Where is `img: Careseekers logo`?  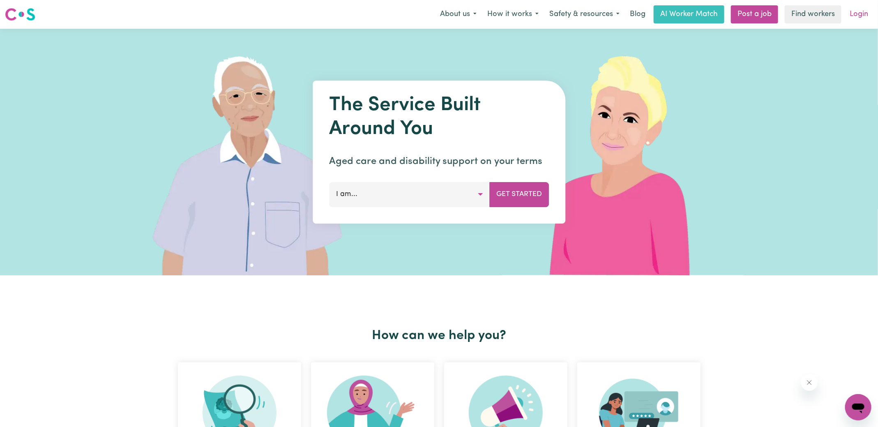 img: Careseekers logo is located at coordinates (20, 14).